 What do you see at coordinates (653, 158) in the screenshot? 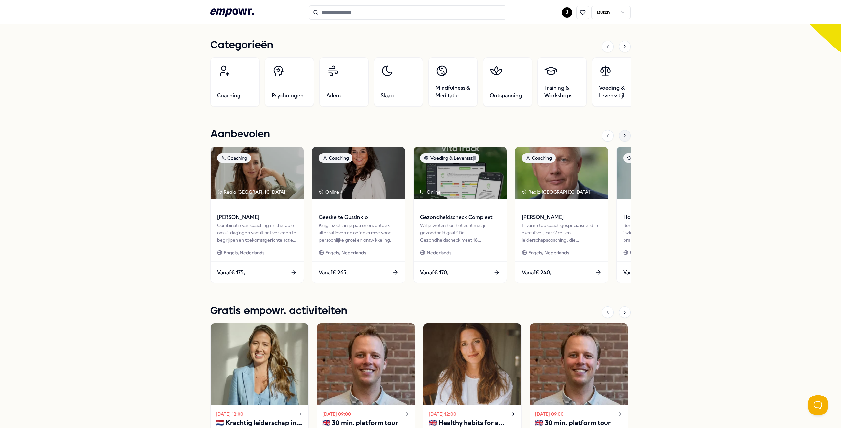
I see `div: Training & Workshops` at bounding box center [653, 158].